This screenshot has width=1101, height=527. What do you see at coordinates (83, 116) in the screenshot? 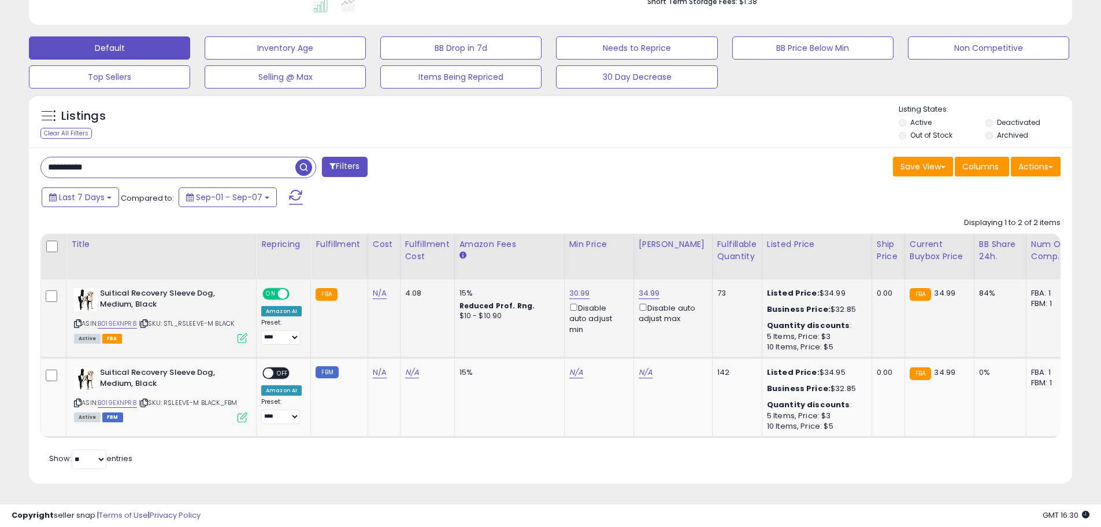
I see `h5: Listings` at bounding box center [83, 116].